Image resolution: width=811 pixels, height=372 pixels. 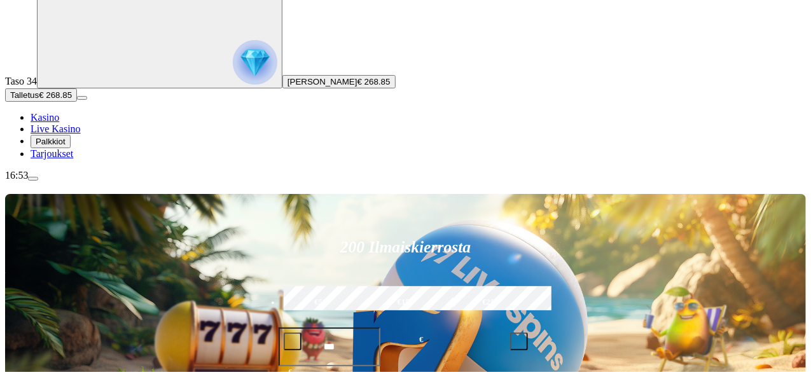 What do you see at coordinates (24, 95) in the screenshot?
I see `span: Talletus` at bounding box center [24, 95].